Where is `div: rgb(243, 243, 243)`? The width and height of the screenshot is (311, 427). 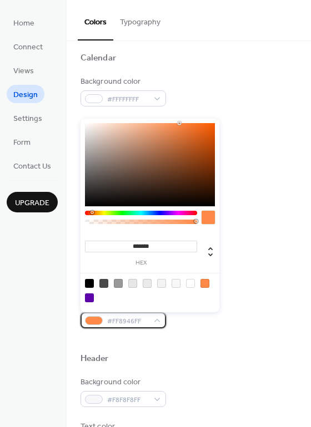 div: rgb(243, 243, 243) is located at coordinates (162, 284).